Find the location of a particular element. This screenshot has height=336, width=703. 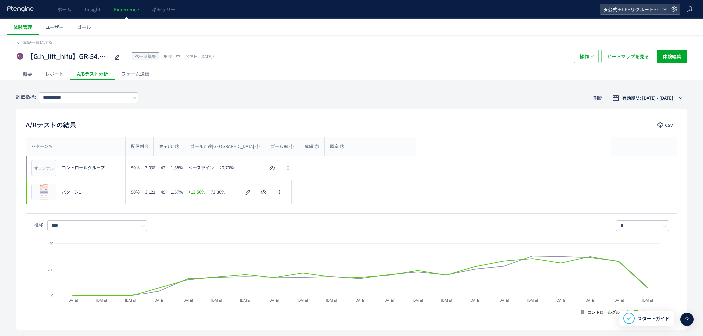

span: ホーム is located at coordinates (64, 9).